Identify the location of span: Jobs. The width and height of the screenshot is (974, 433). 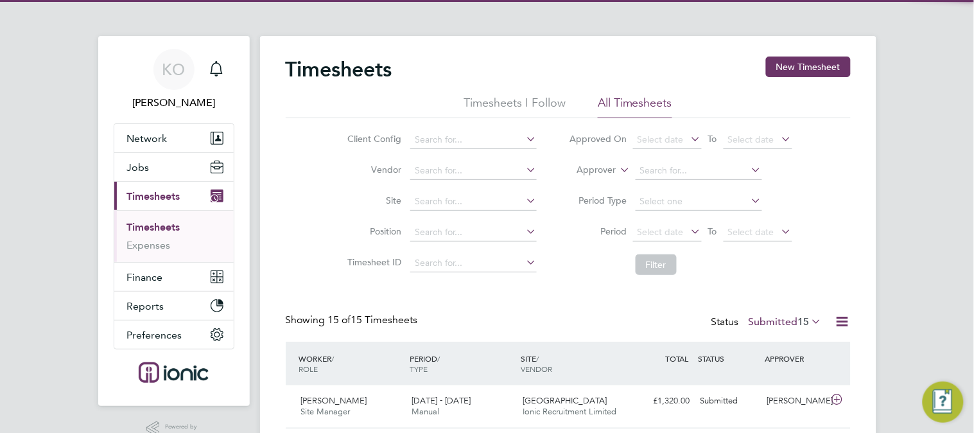
(138, 167).